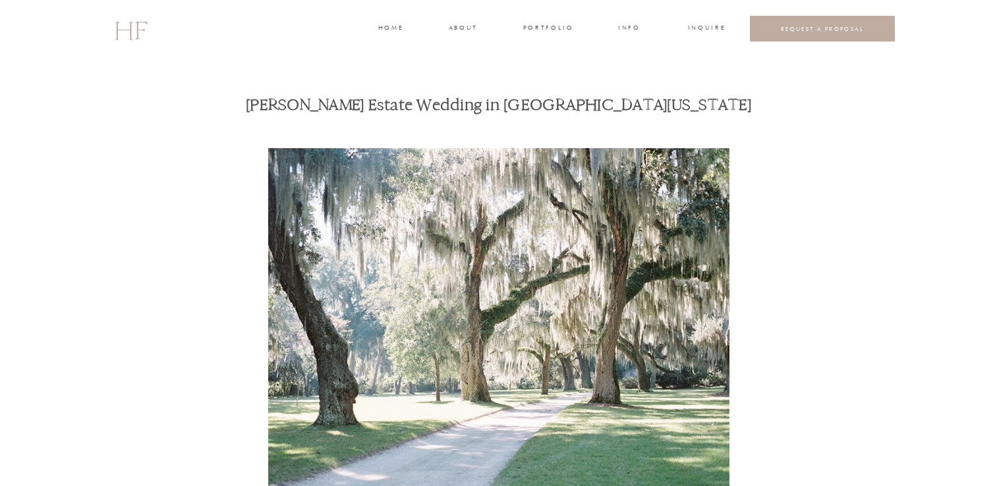  I want to click on h3: INFO, so click(629, 29).